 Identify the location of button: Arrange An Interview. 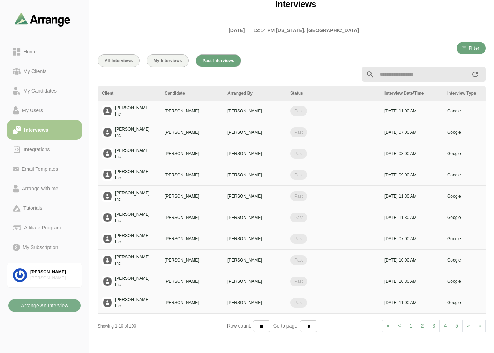
(44, 305).